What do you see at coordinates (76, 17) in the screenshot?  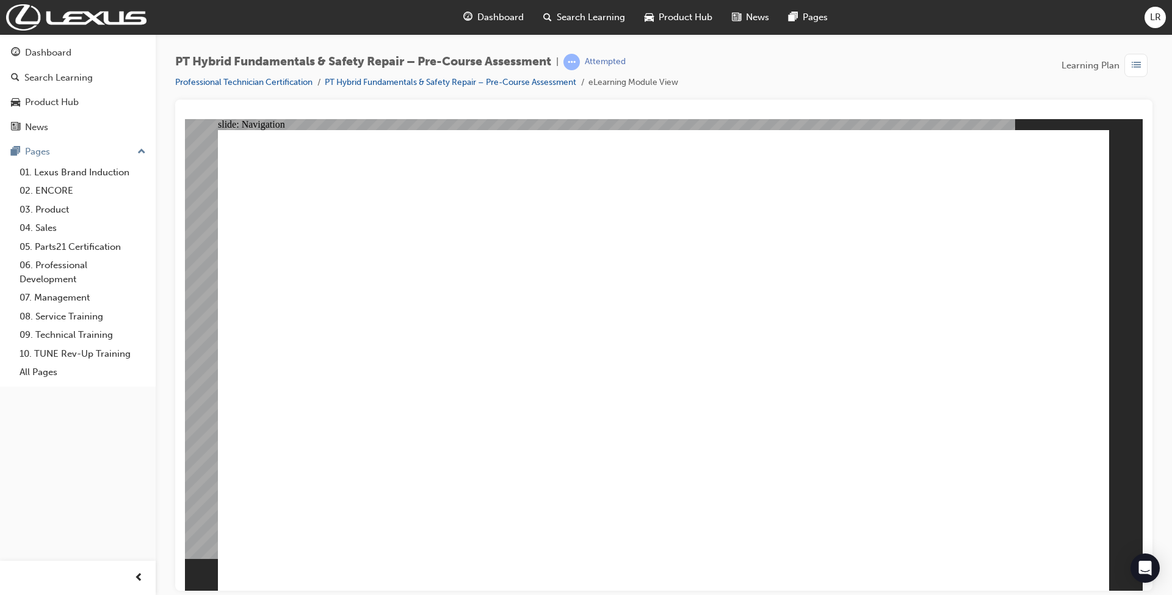 I see `img: Trak` at bounding box center [76, 17].